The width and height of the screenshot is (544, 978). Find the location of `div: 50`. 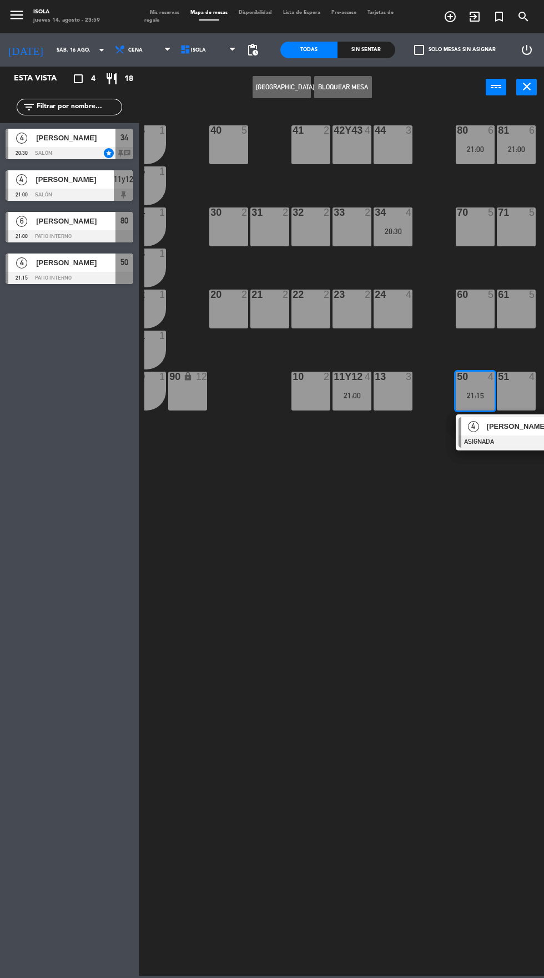

div: 50 is located at coordinates (457, 377).